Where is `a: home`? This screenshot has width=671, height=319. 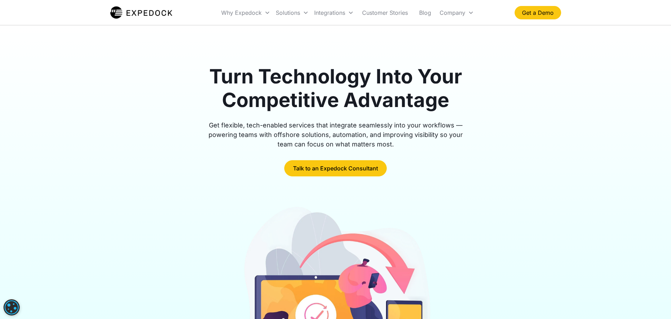
a: home is located at coordinates (141, 13).